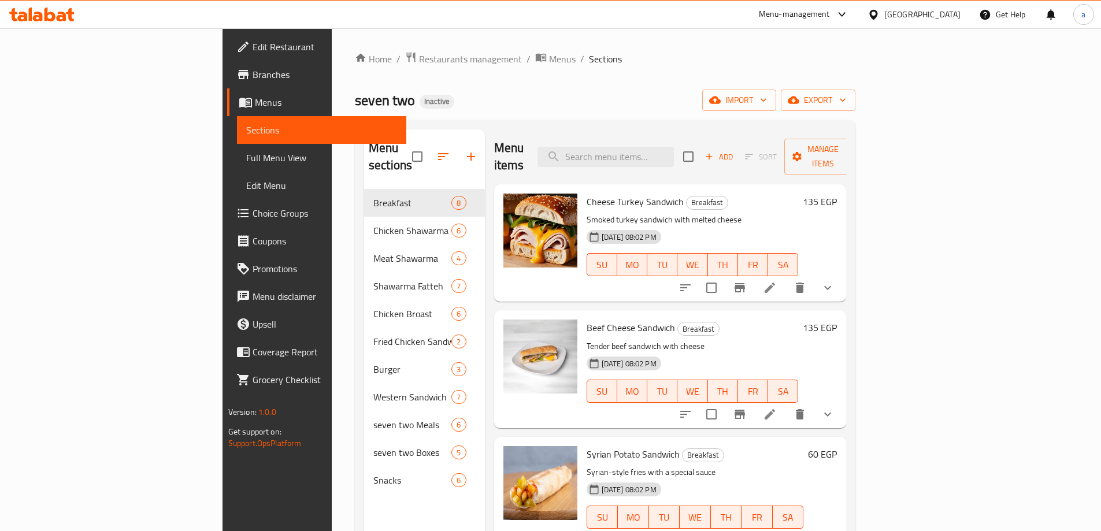 The height and width of the screenshot is (531, 1101). Describe the element at coordinates (753, 391) in the screenshot. I see `span: FR` at that location.